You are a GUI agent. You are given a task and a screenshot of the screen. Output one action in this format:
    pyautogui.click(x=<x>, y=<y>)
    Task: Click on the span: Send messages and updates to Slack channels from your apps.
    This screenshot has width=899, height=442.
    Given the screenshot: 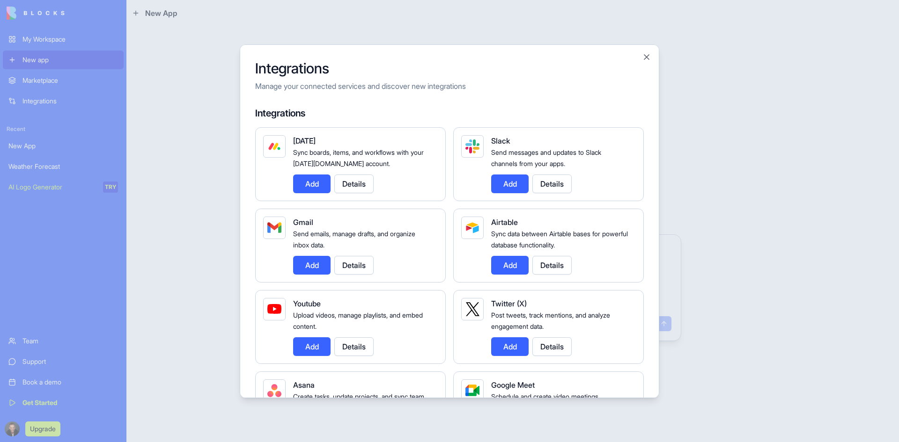 What is the action you would take?
    pyautogui.click(x=546, y=158)
    